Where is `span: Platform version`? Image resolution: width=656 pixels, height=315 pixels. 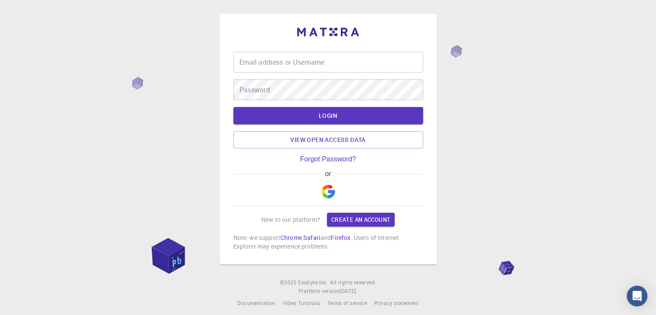 span: Platform version is located at coordinates (319, 291).